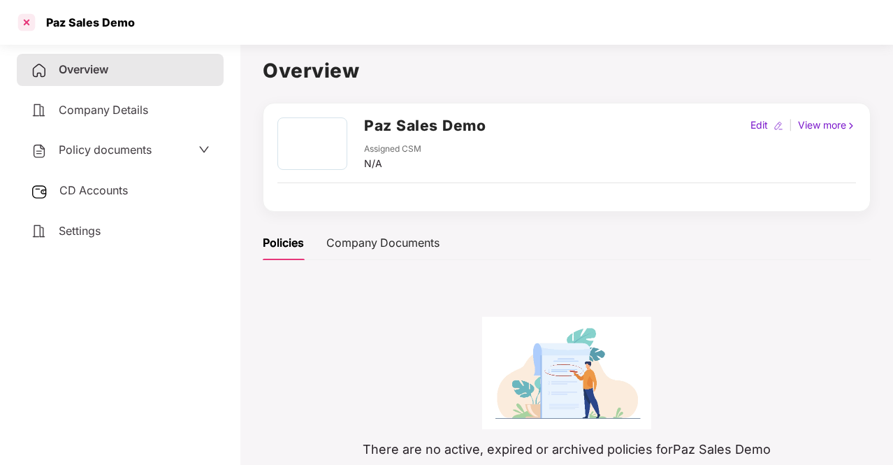 This screenshot has height=465, width=893. I want to click on img: editIcon, so click(778, 126).